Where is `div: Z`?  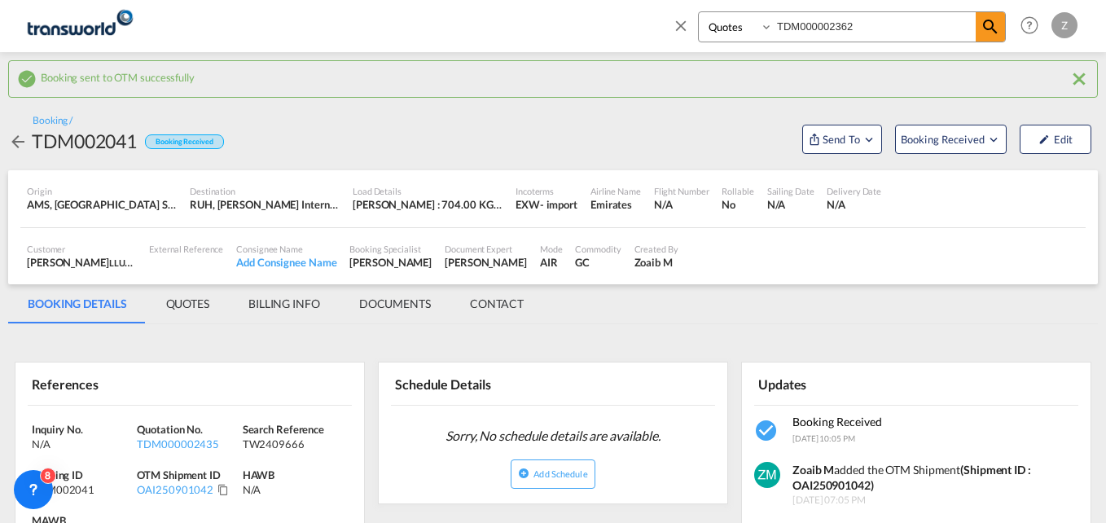 div: Z is located at coordinates (1064, 25).